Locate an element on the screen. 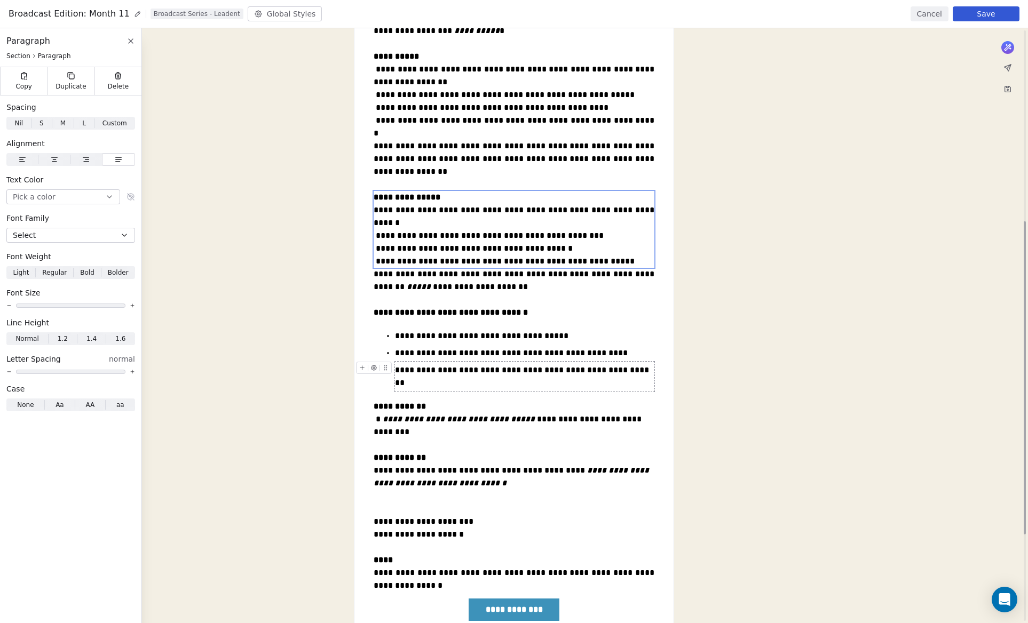 The image size is (1028, 623). span: Case is located at coordinates (15, 389).